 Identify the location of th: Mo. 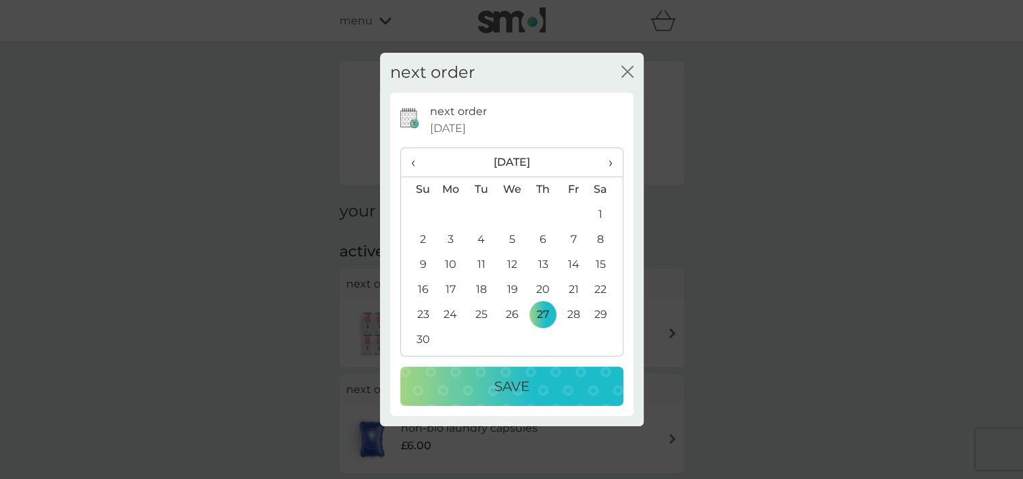
(451, 189).